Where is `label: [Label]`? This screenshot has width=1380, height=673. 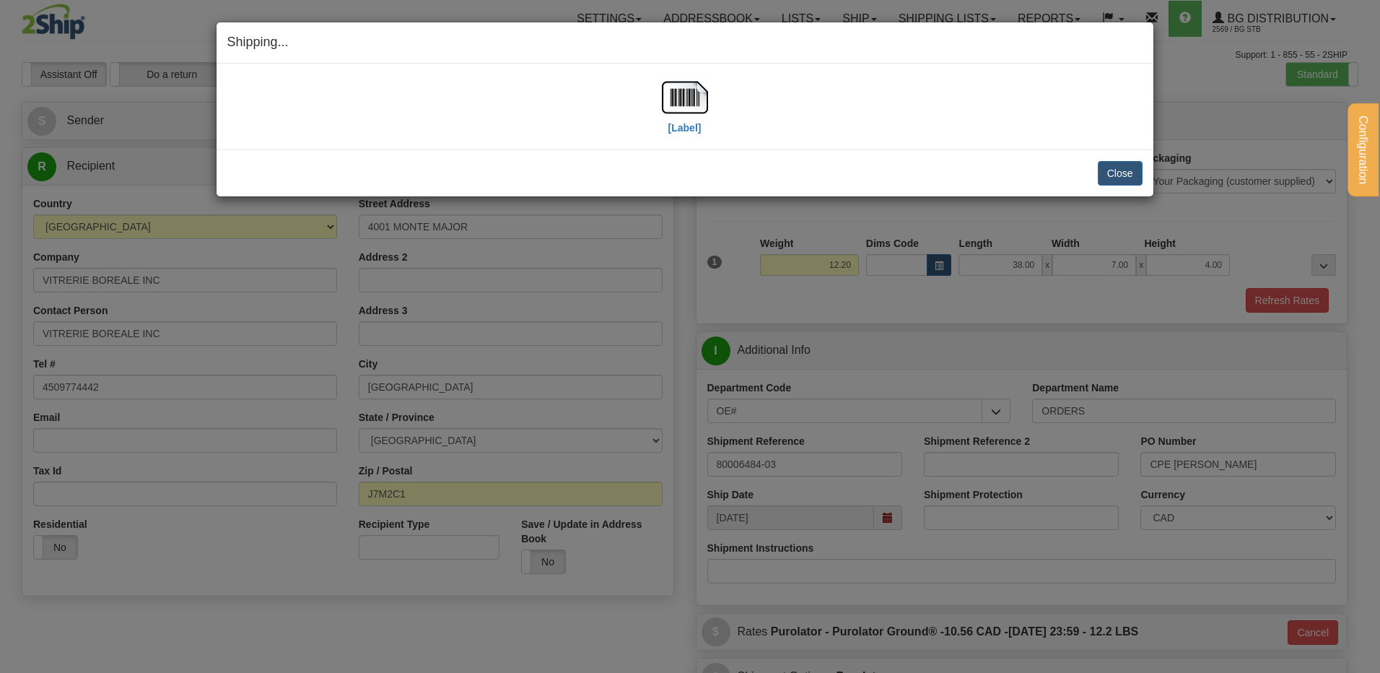
label: [Label] is located at coordinates (685, 128).